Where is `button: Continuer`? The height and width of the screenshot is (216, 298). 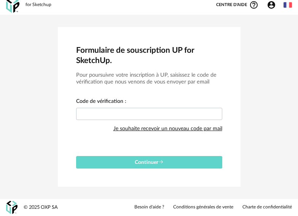
button: Continuer is located at coordinates (149, 162).